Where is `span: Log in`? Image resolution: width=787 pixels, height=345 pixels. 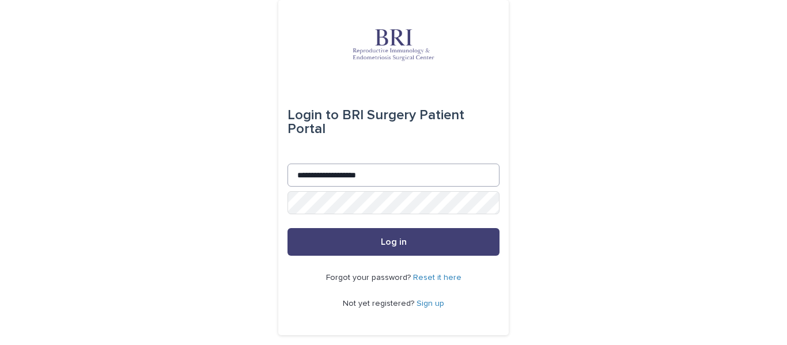
span: Log in is located at coordinates (394, 242).